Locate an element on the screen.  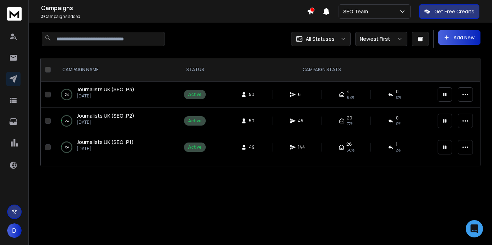
span: Journalists UK (SEO ,P3) is located at coordinates (106, 89).